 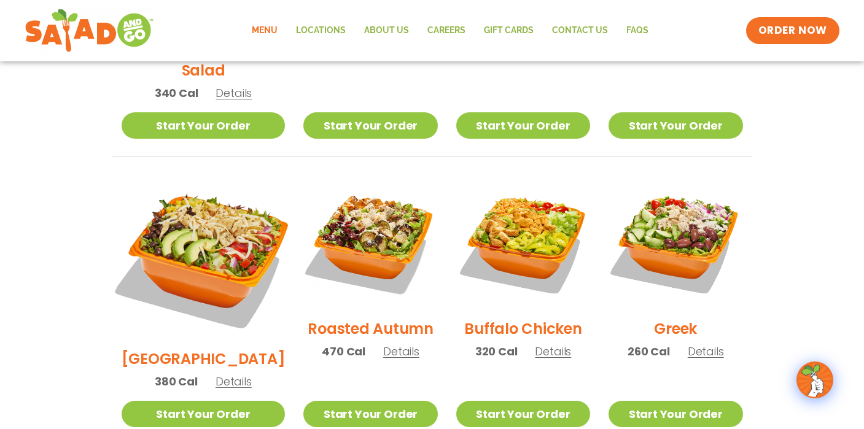 I want to click on a: Menu, so click(x=265, y=31).